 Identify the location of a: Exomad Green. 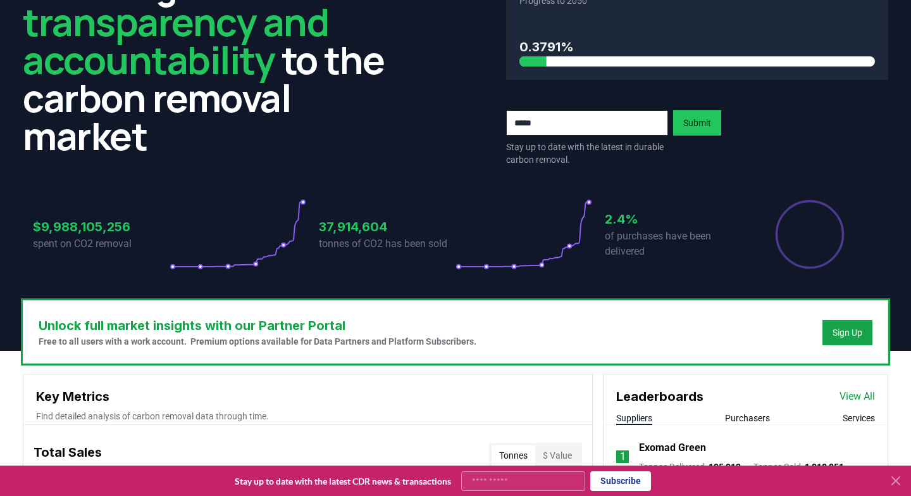
(673, 447).